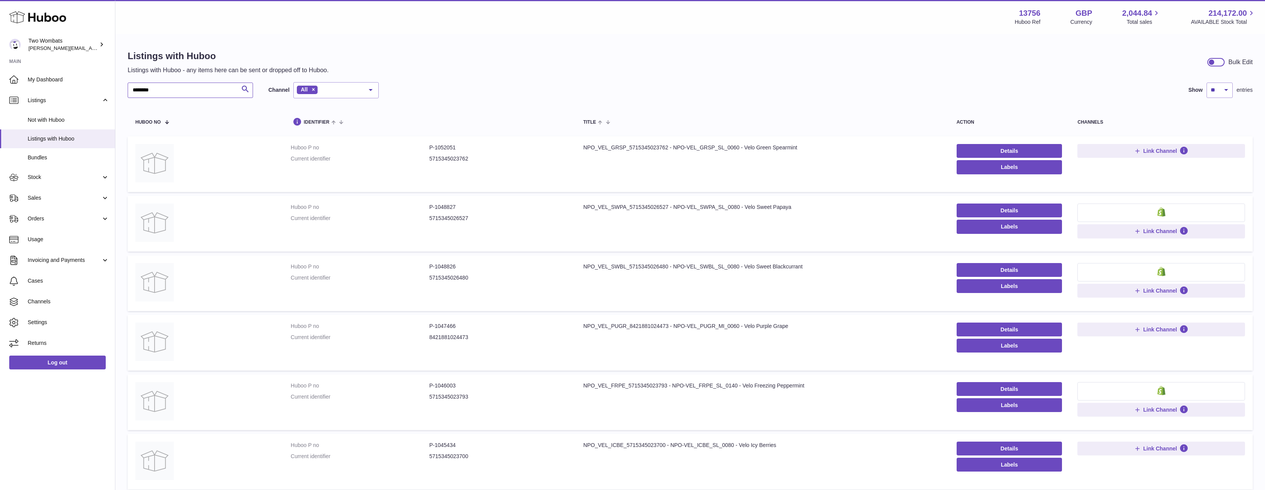 The height and width of the screenshot is (490, 1265). Describe the element at coordinates (1081, 22) in the screenshot. I see `div: Currency` at that location.